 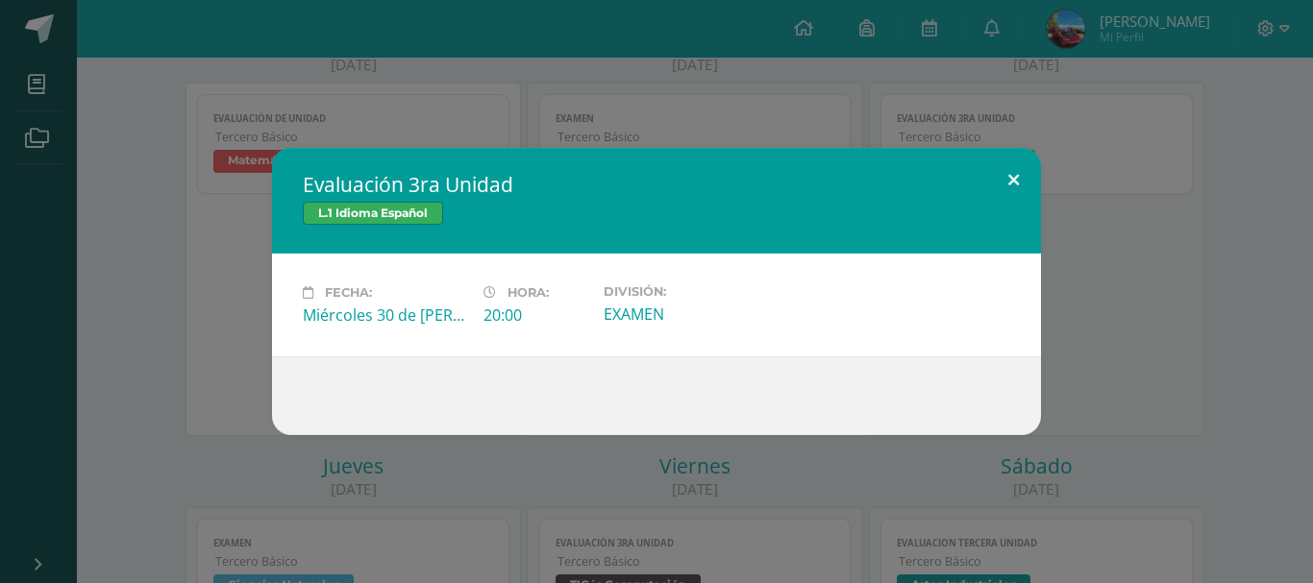 What do you see at coordinates (656, 185) in the screenshot?
I see `h2: Evaluación 3ra Unidad` at bounding box center [656, 185].